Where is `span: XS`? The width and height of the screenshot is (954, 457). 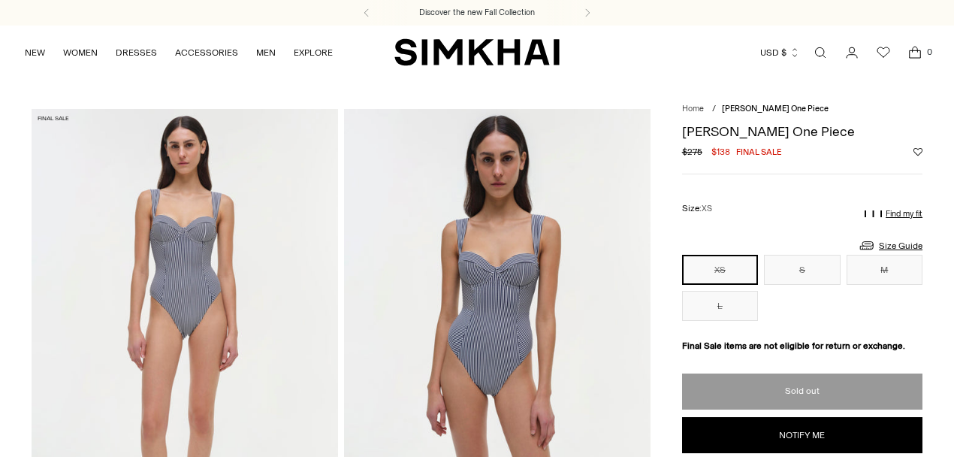 span: XS is located at coordinates (707, 208).